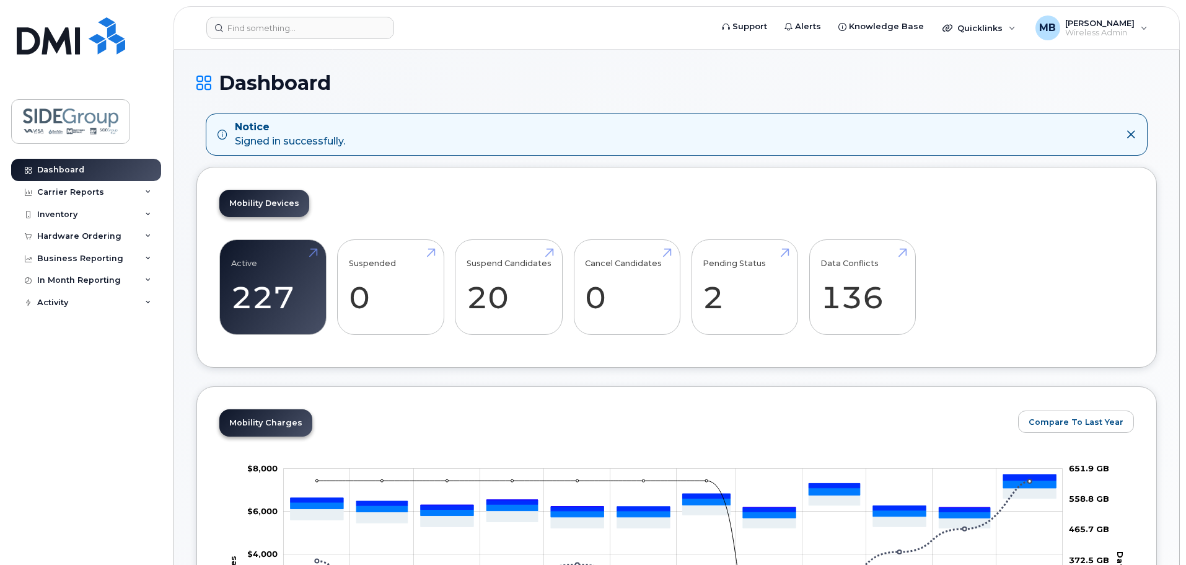  I want to click on g: PST, so click(674, 493).